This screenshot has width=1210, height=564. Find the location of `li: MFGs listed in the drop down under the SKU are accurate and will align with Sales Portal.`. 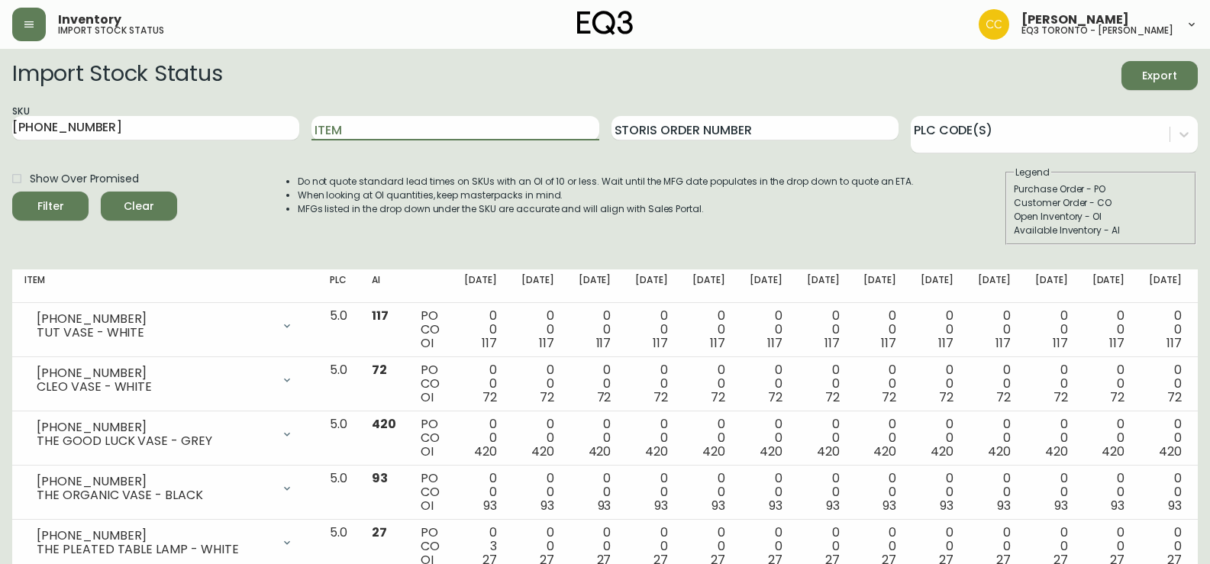

li: MFGs listed in the drop down under the SKU are accurate and will align with Sales Portal. is located at coordinates (606, 209).